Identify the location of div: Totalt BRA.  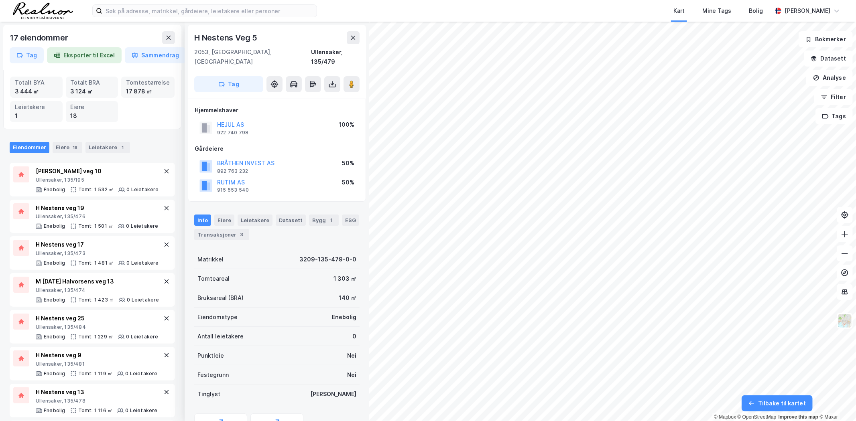
(92, 83).